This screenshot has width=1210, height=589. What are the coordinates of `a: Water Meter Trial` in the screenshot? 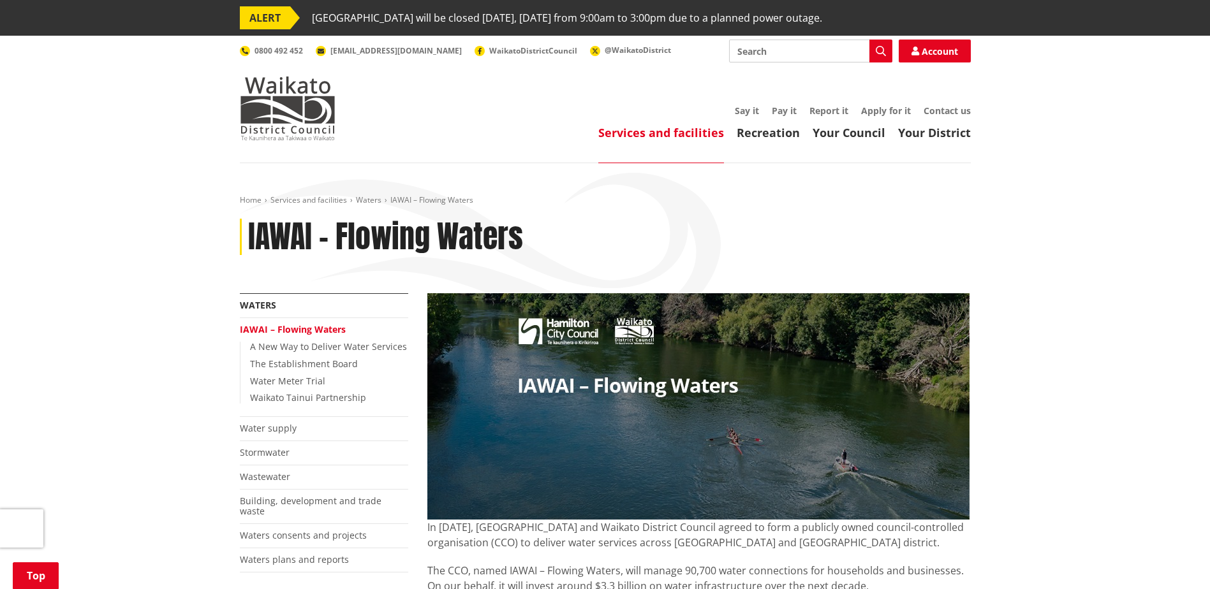 It's located at (288, 381).